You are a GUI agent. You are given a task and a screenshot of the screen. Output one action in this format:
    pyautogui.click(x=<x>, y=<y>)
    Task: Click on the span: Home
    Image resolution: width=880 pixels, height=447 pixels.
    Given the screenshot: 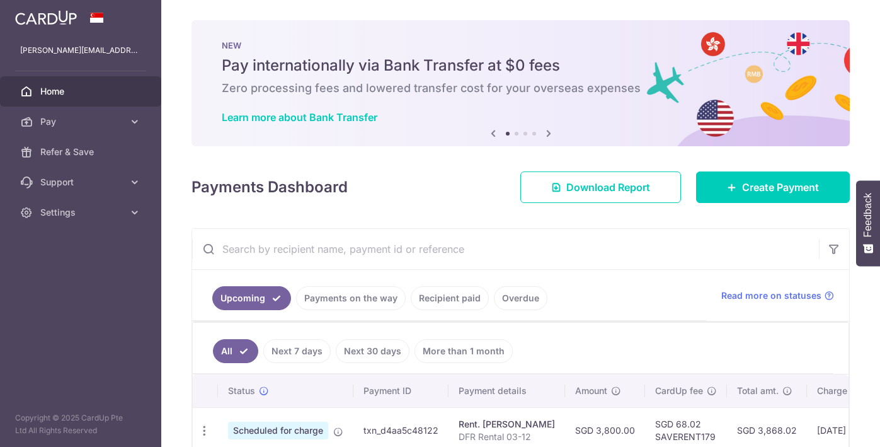 What is the action you would take?
    pyautogui.click(x=82, y=91)
    